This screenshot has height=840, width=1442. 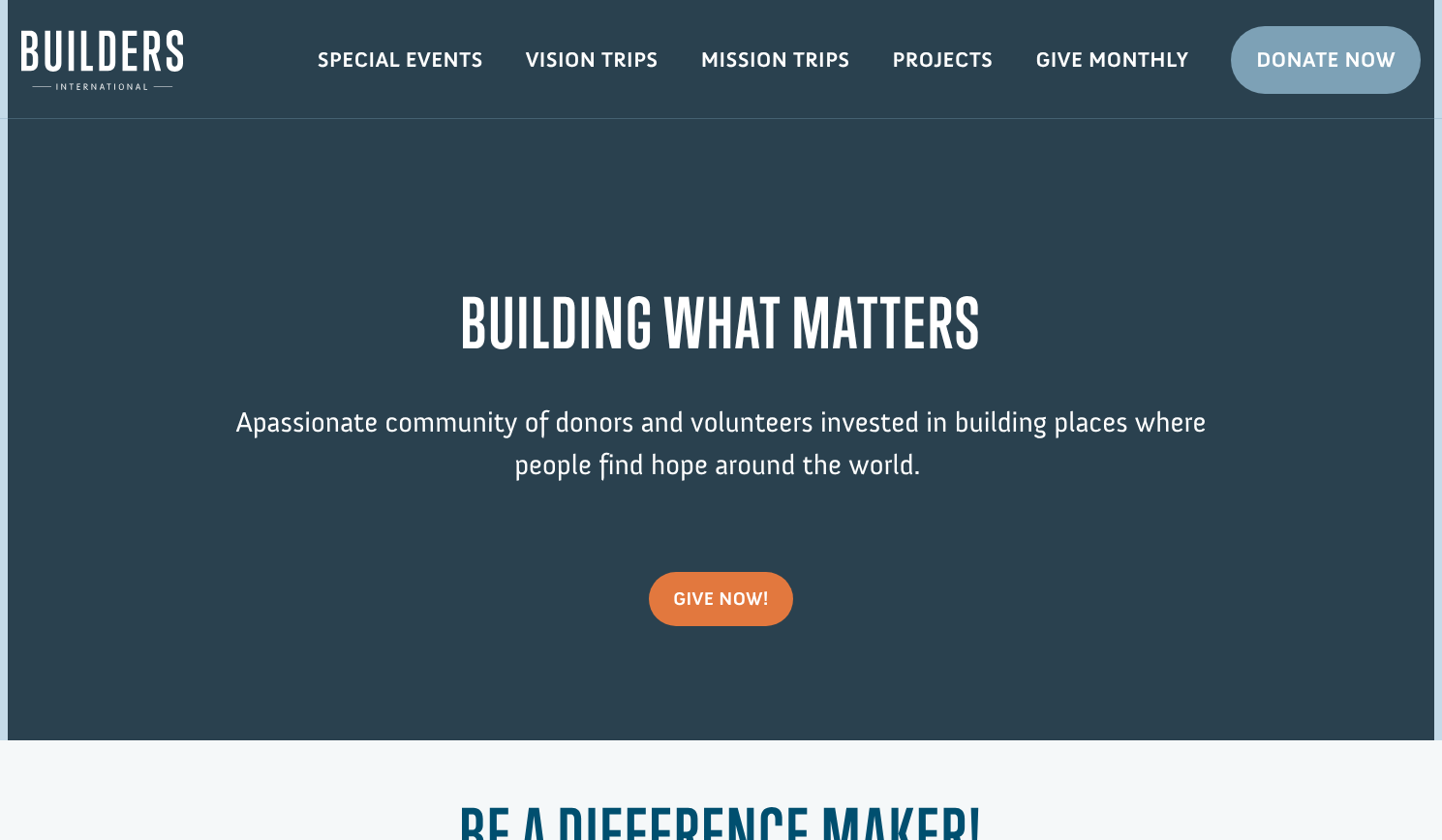 What do you see at coordinates (943, 60) in the screenshot?
I see `a: Projects` at bounding box center [943, 60].